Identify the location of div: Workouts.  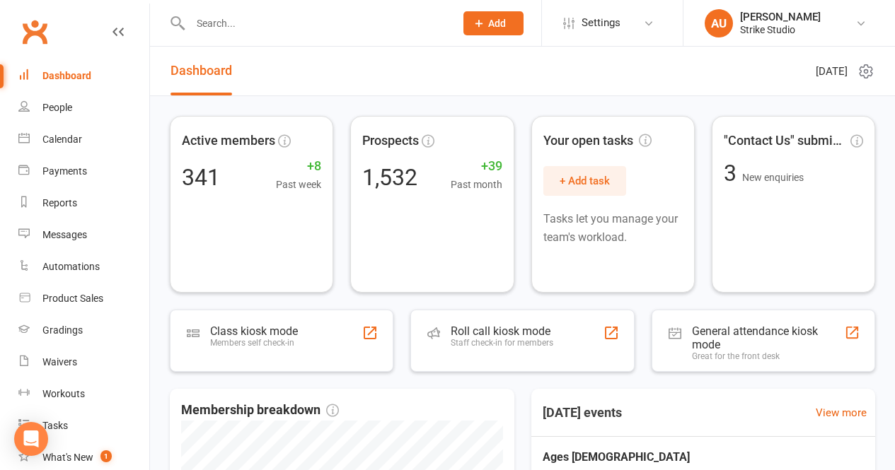
(64, 394).